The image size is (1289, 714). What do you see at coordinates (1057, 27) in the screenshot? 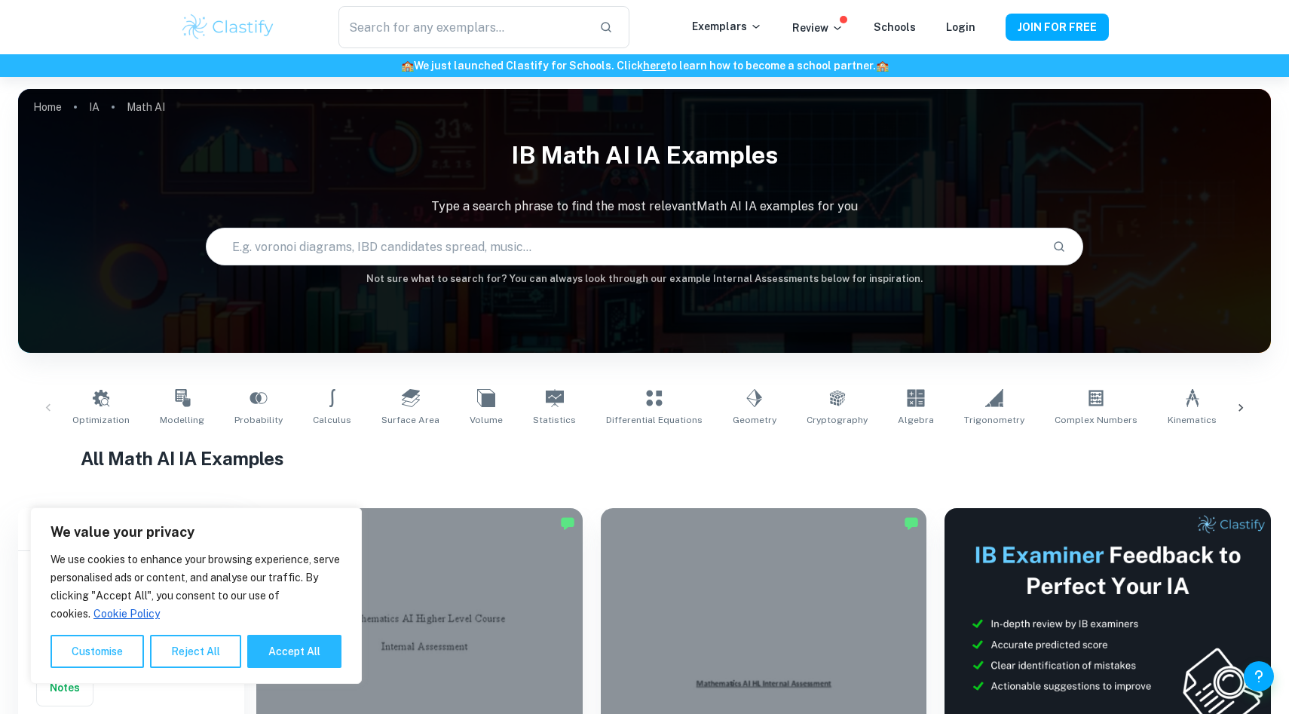
I see `button: JOIN FOR FREE` at bounding box center [1057, 27].